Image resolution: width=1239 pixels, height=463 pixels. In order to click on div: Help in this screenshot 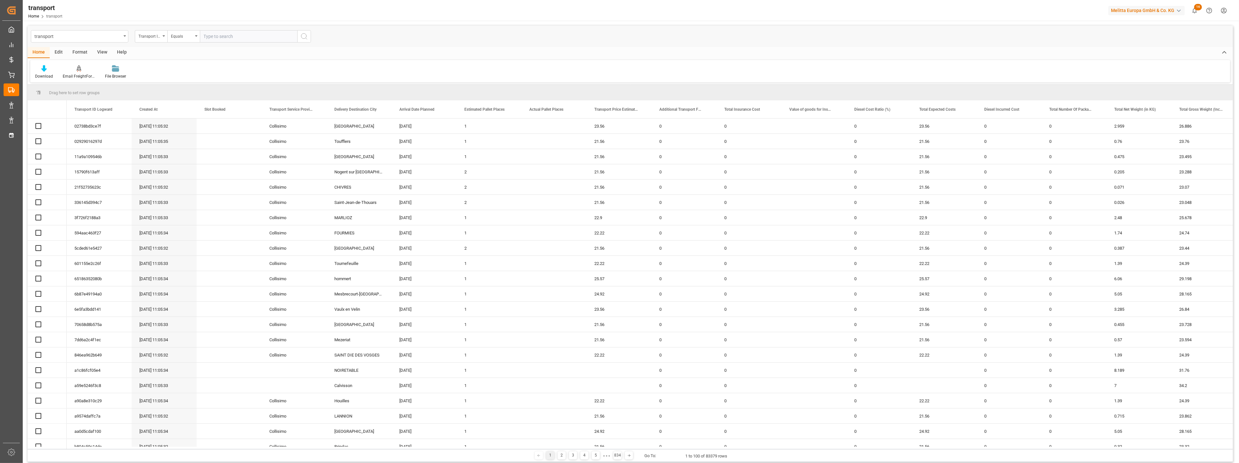, I will do `click(122, 53)`.